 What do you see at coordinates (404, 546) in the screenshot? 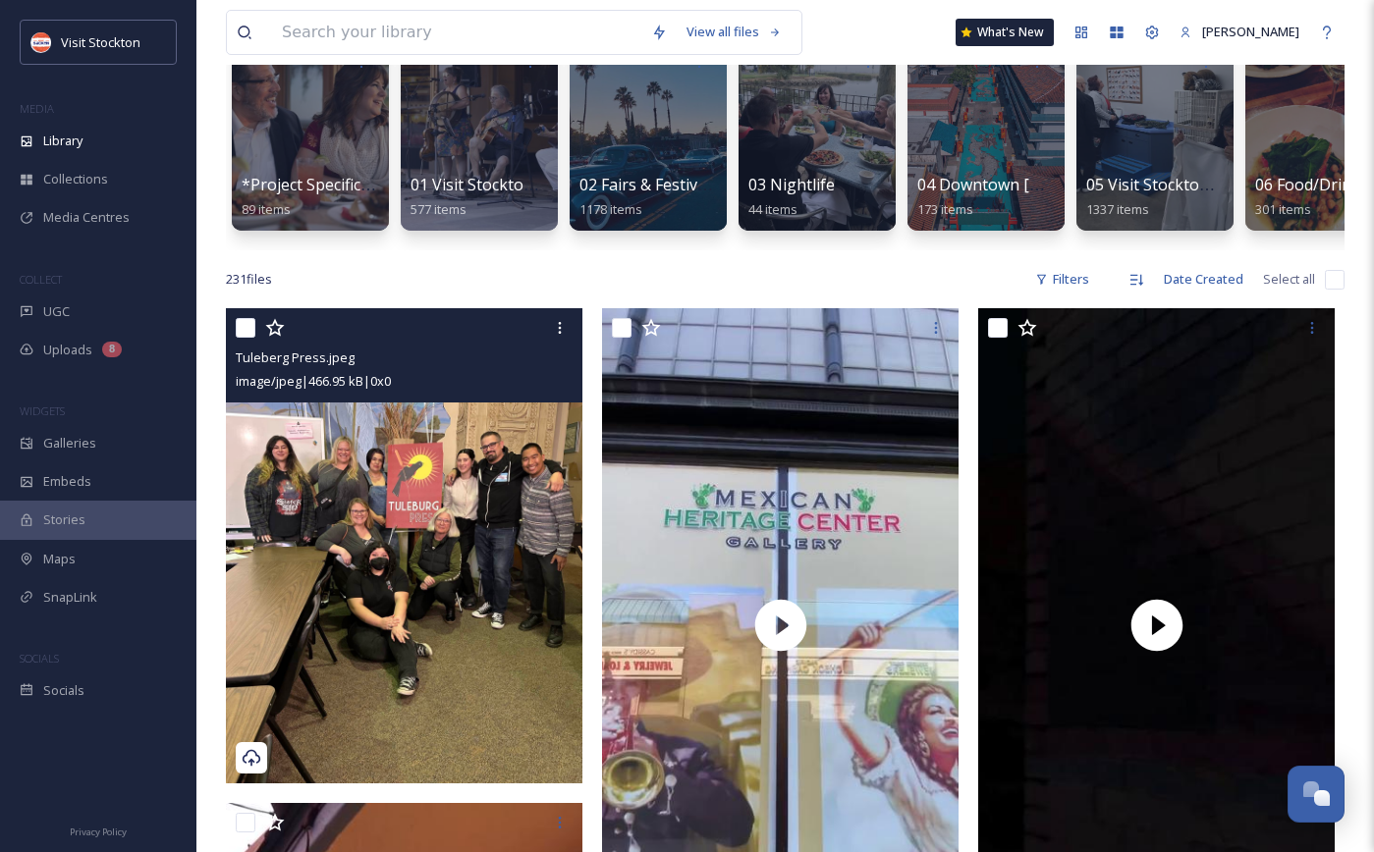
I see `img: Tuleberg Press.jpeg` at bounding box center [404, 546].